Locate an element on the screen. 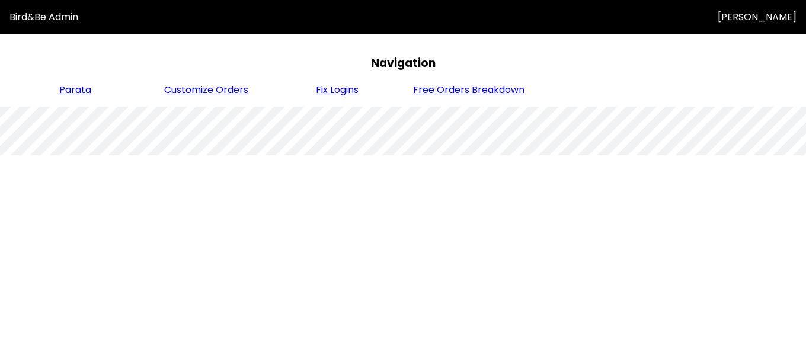 The image size is (806, 355). a: Free Orders Breakdown is located at coordinates (468, 89).